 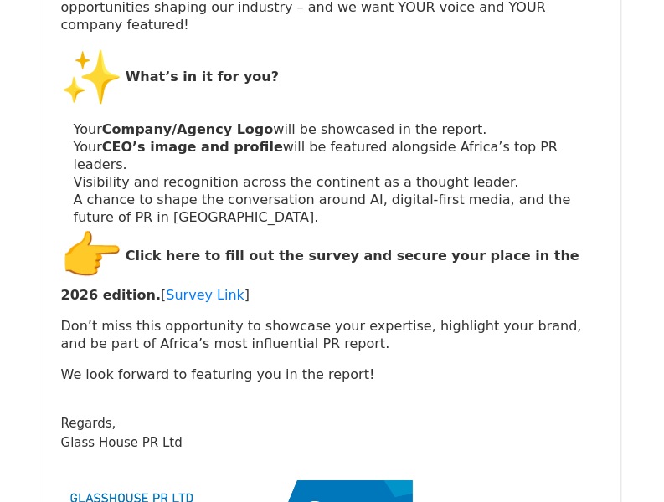 I want to click on strong: CEO’s image and profile, so click(x=193, y=146).